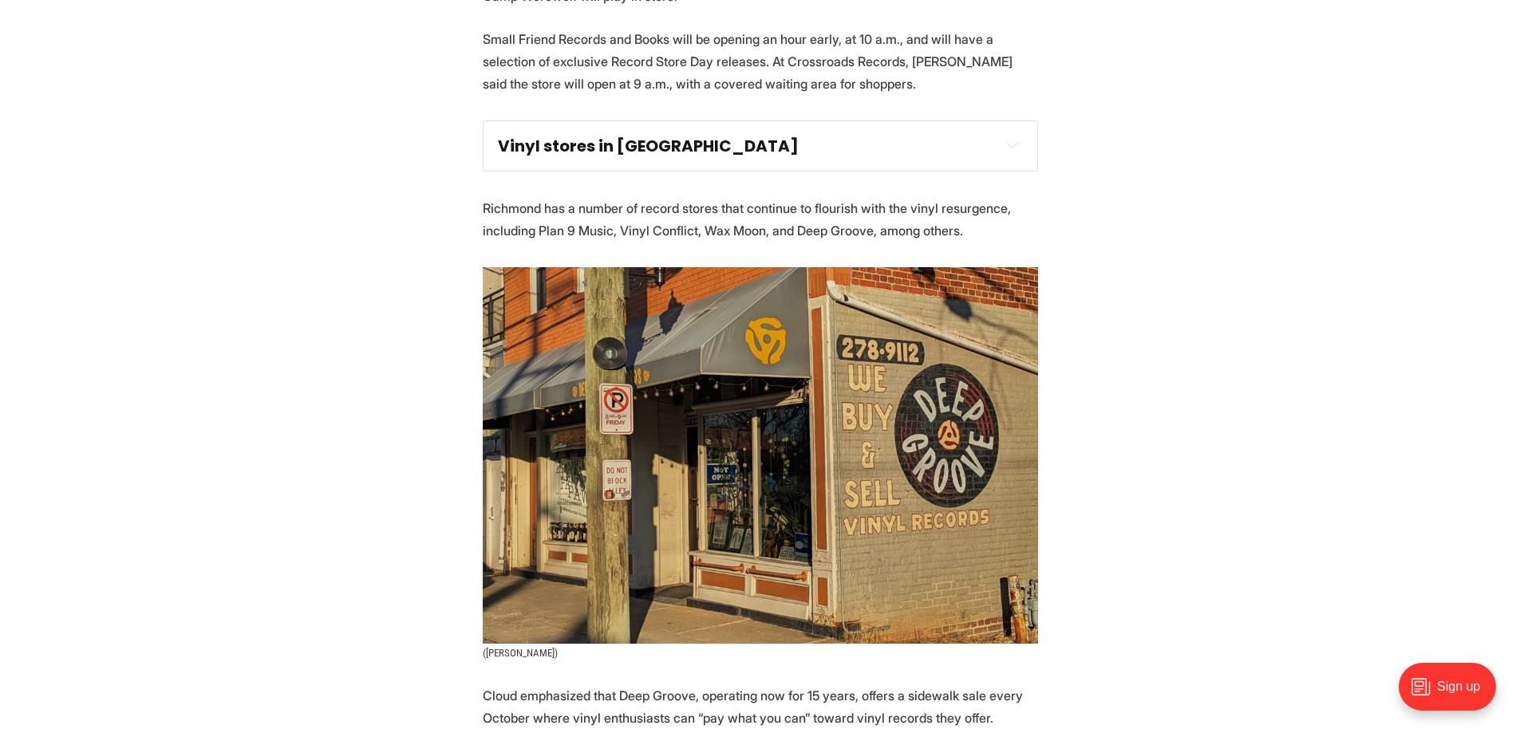 This screenshot has width=1520, height=733. What do you see at coordinates (1013, 145) in the screenshot?
I see `button: Expand toggle to read content` at bounding box center [1013, 145].